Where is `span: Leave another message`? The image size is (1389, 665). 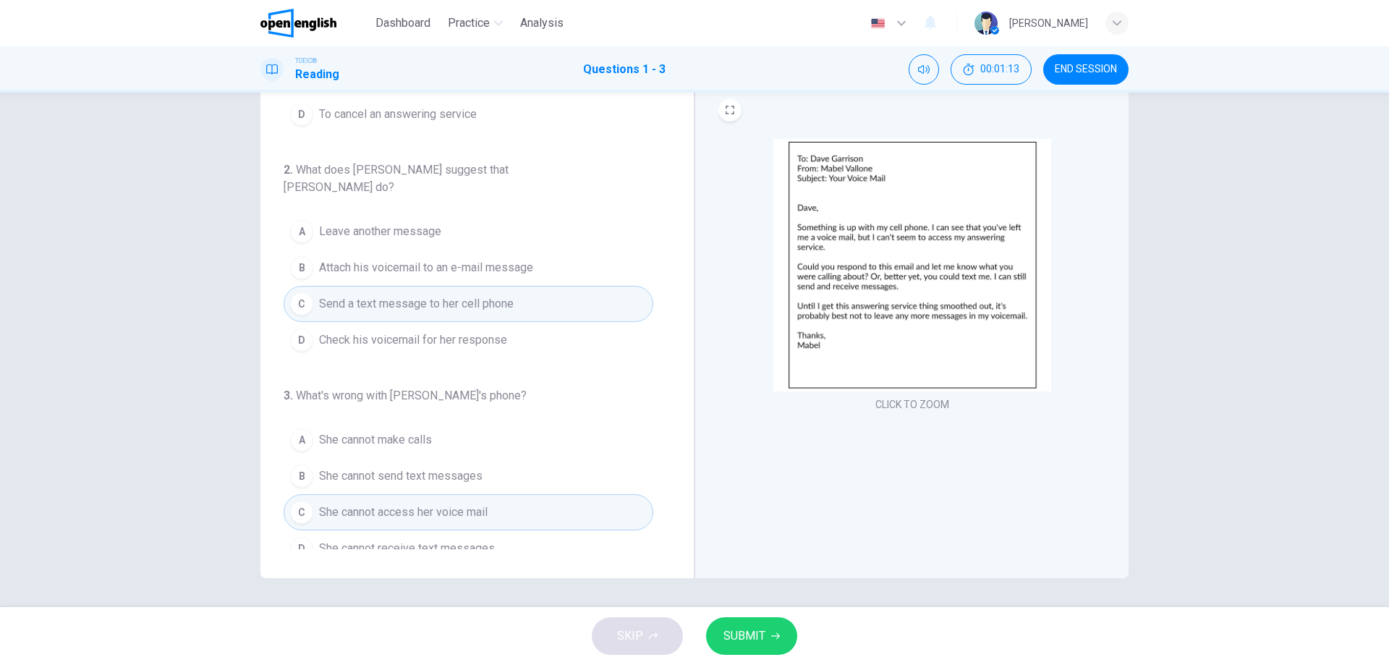
span: Leave another message is located at coordinates (380, 232).